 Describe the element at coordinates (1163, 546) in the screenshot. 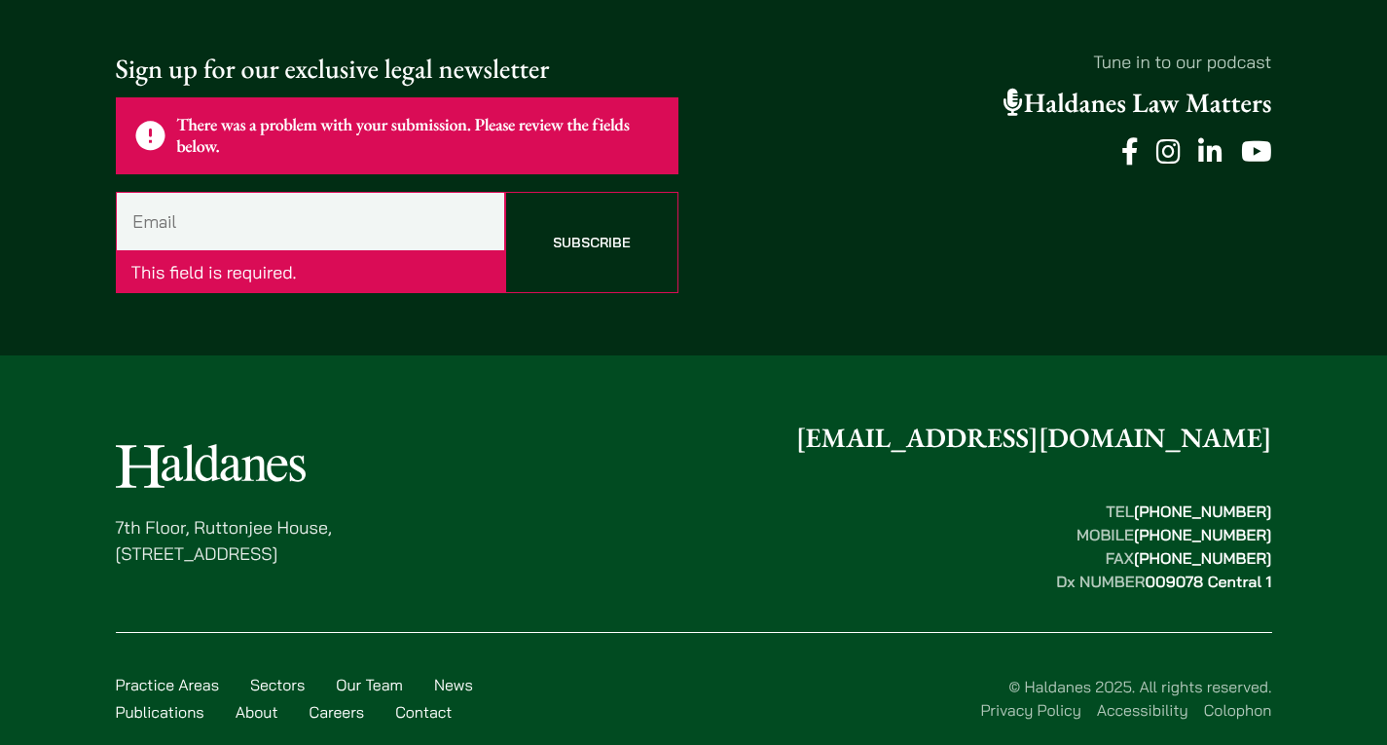

I see `strong: TEL MOBILE FAX Dx NUMBER` at that location.